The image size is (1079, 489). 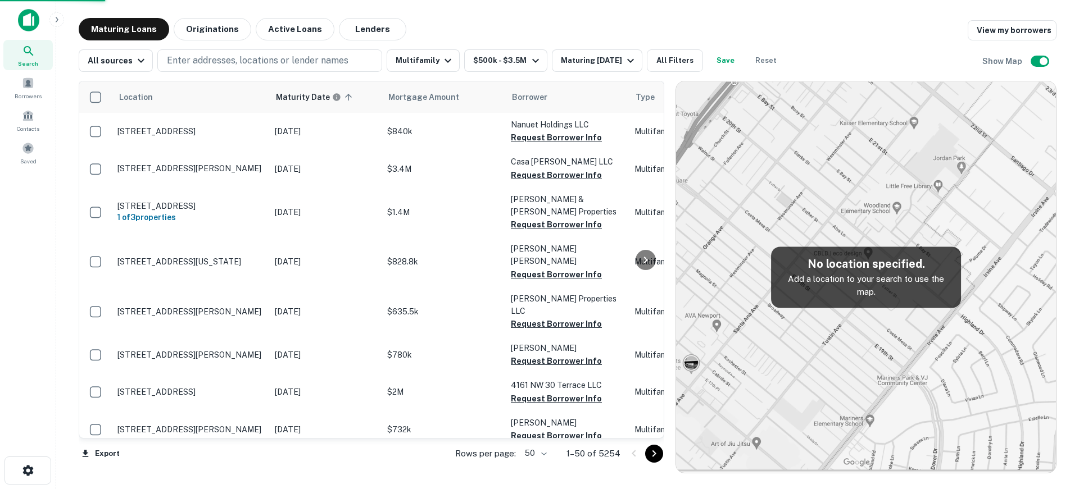 What do you see at coordinates (28, 120) in the screenshot?
I see `div: Contacts` at bounding box center [28, 120].